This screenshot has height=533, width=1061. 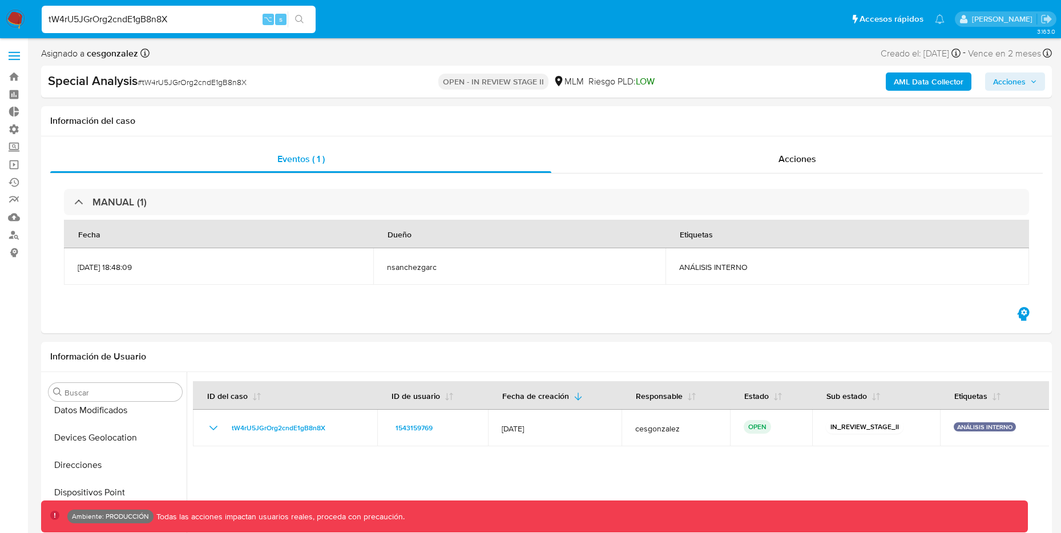 What do you see at coordinates (622, 82) in the screenshot?
I see `span: Riesgo PLD:` at bounding box center [622, 82].